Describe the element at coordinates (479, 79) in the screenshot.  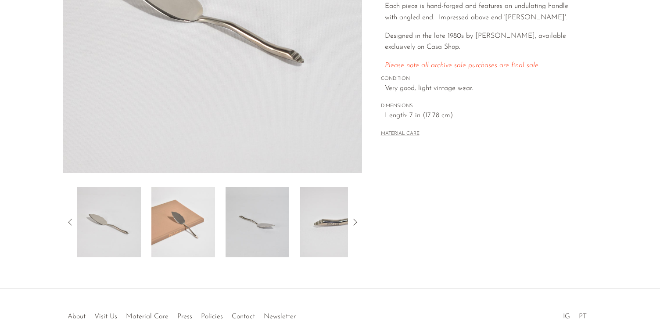
I see `span: CONDITION` at that location.